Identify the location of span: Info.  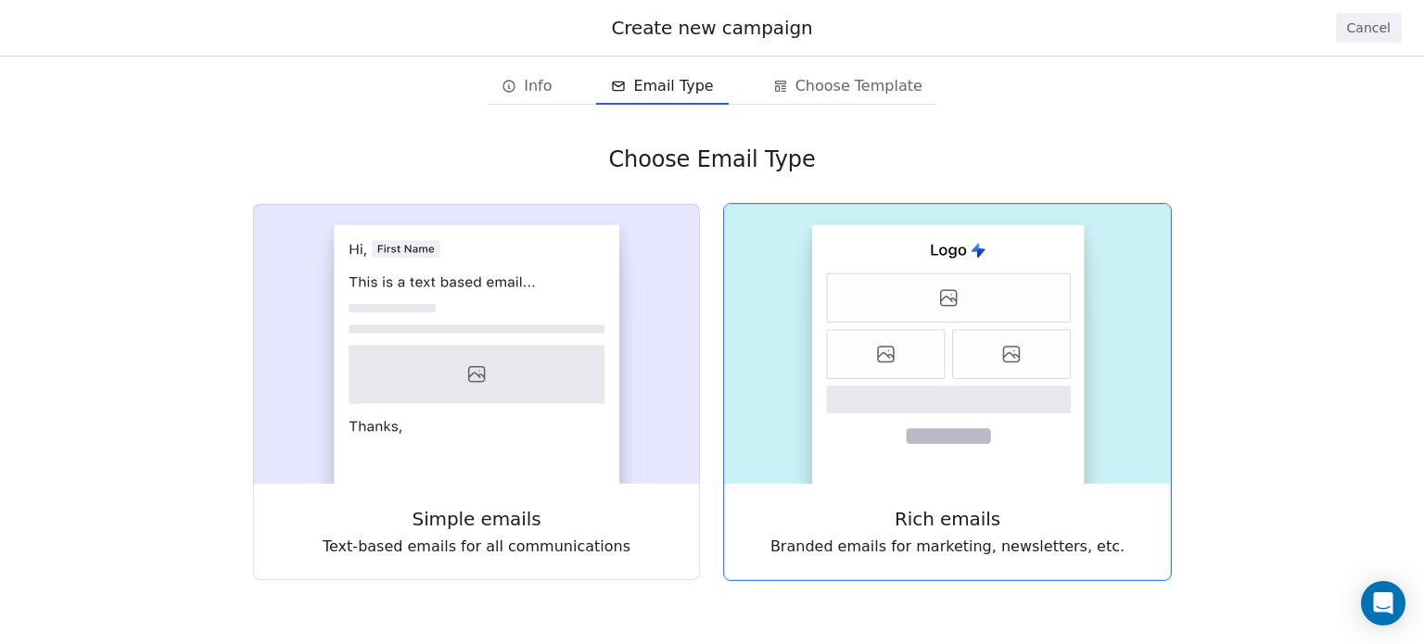
(538, 86).